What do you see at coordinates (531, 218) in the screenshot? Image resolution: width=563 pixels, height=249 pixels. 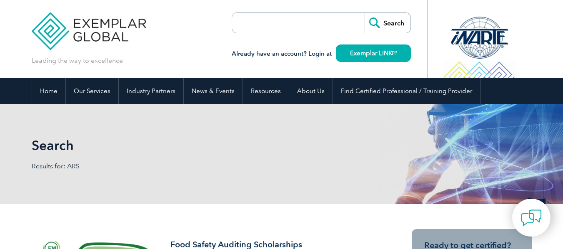 I see `img: contact-chat.png` at bounding box center [531, 218].